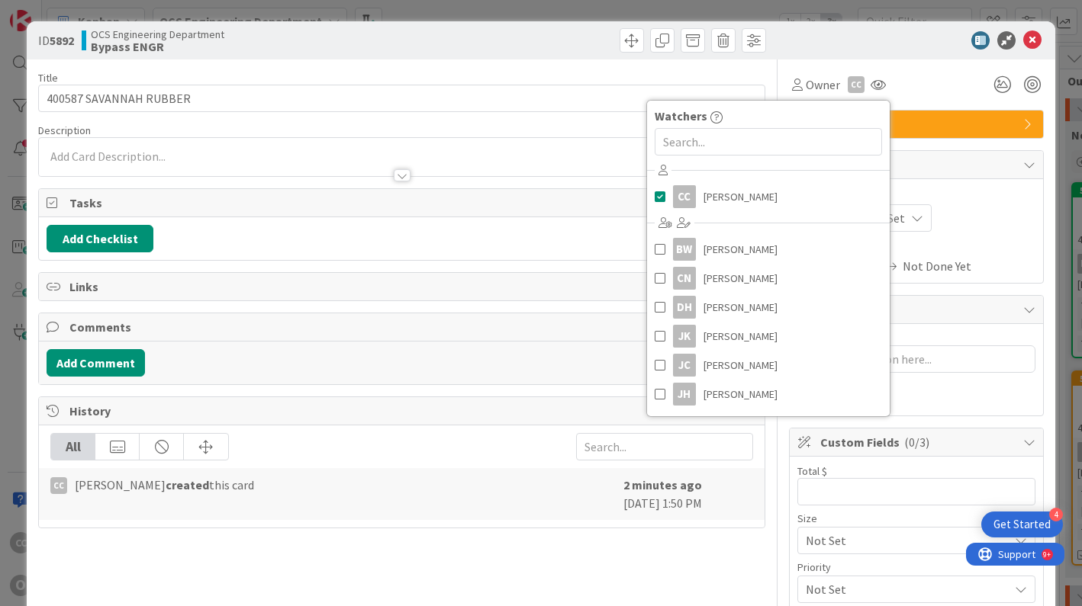 The height and width of the screenshot is (606, 1082). I want to click on div: BW, so click(684, 249).